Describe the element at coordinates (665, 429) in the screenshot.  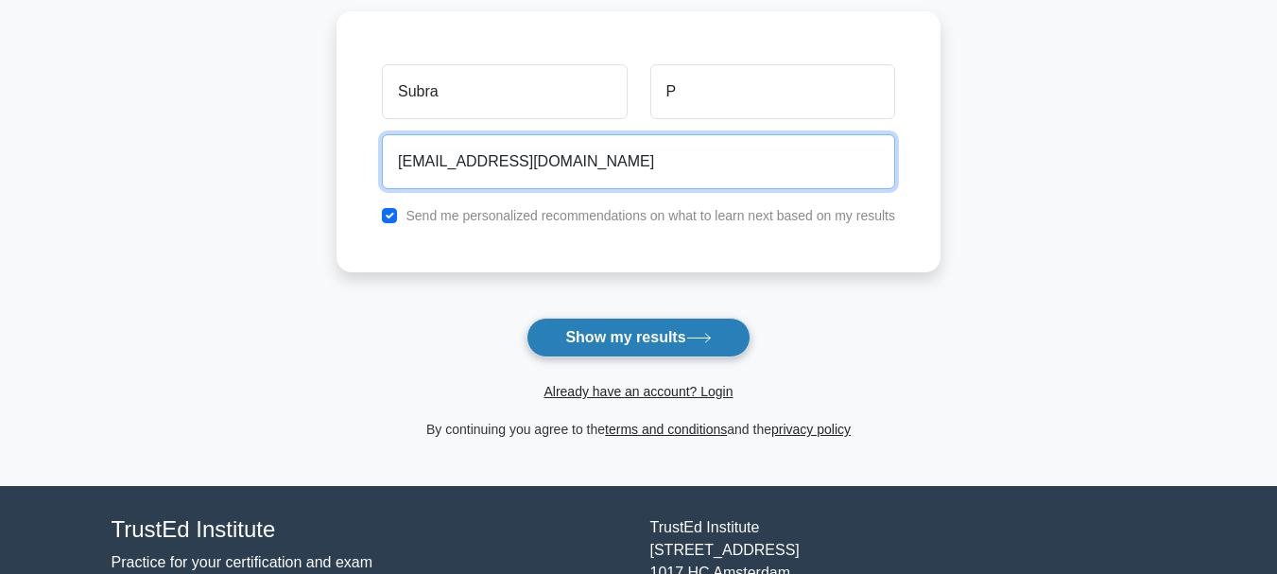
I see `a: terms and conditions` at that location.